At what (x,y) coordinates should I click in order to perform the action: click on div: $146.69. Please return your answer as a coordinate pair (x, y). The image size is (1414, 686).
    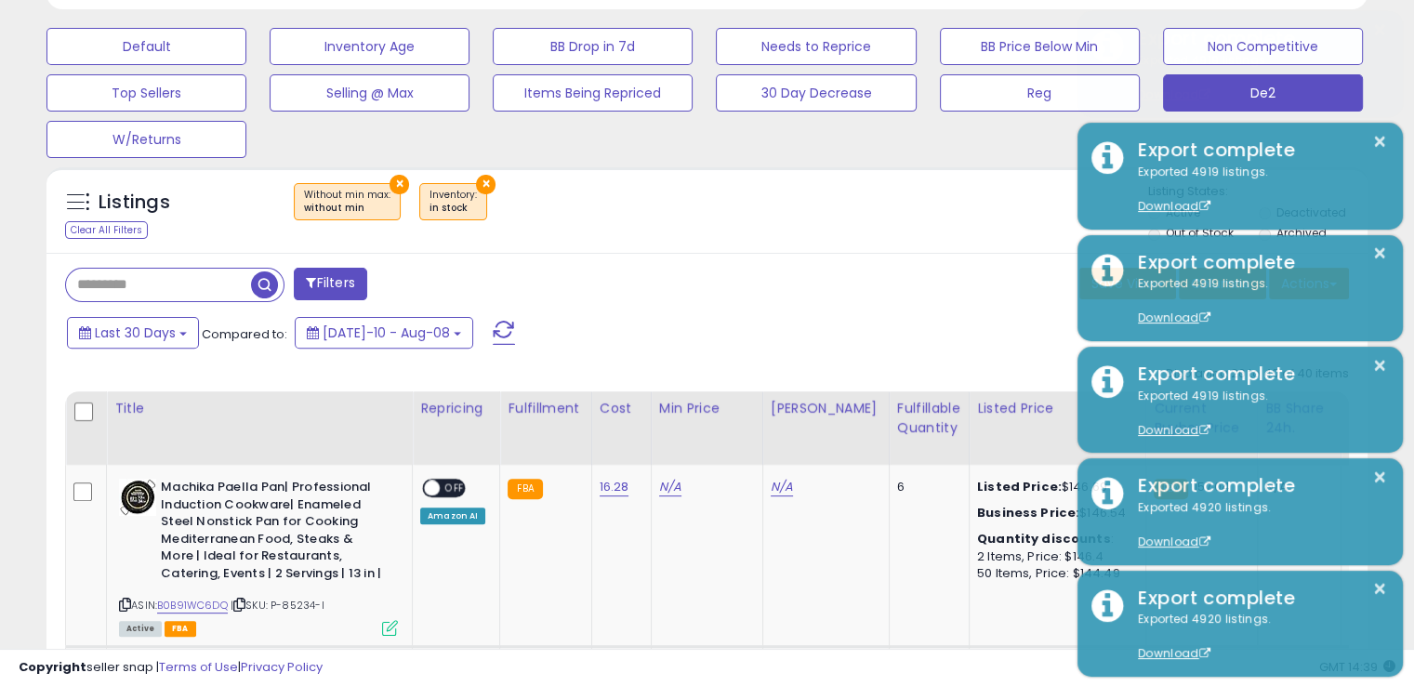
    Looking at the image, I should click on (1054, 487).